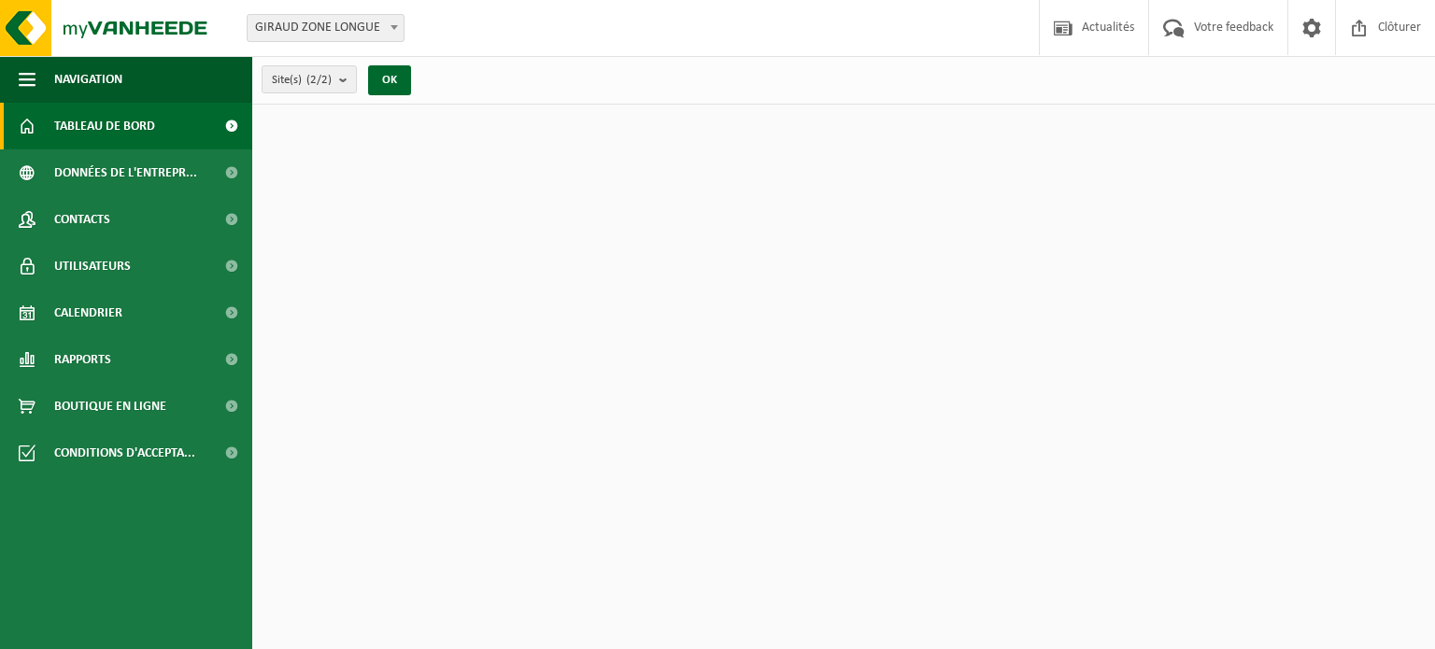 Image resolution: width=1435 pixels, height=649 pixels. Describe the element at coordinates (125, 173) in the screenshot. I see `span: Données de l'entrepr...` at that location.